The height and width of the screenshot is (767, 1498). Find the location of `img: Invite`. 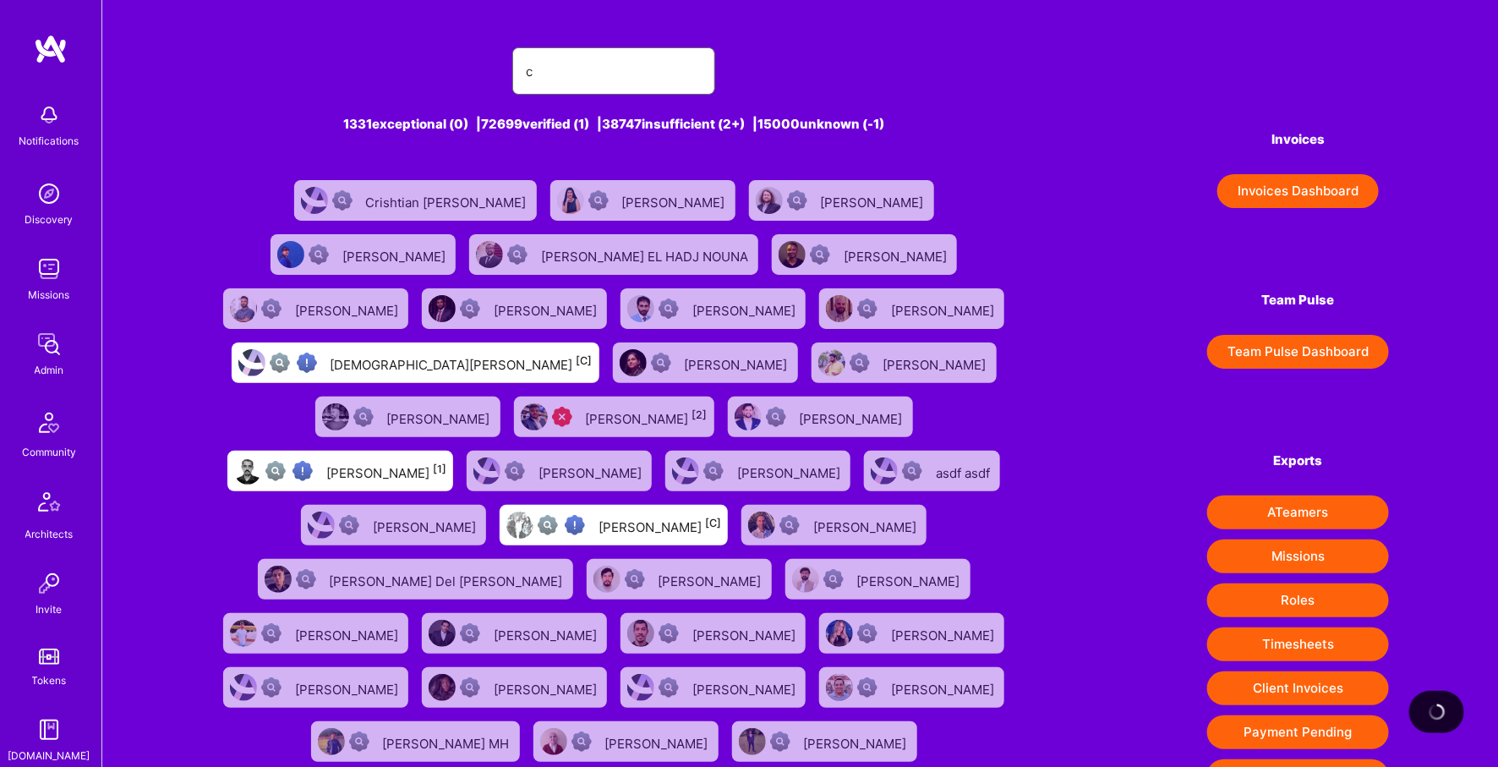

img: Invite is located at coordinates (49, 583).